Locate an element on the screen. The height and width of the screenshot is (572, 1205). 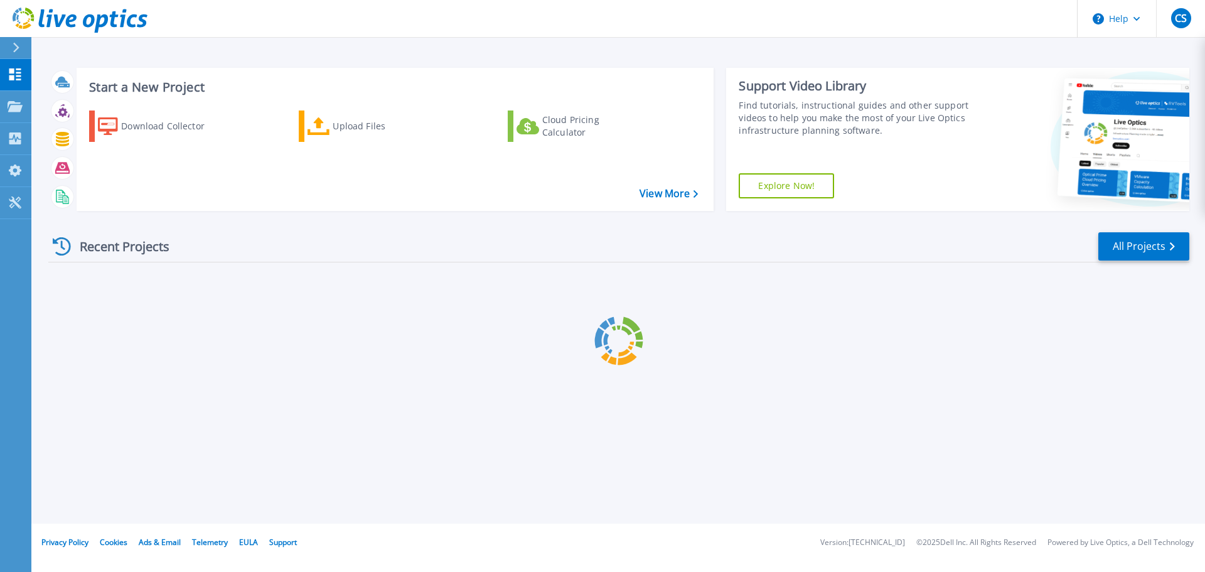
a: Privacy Policy is located at coordinates (65, 541).